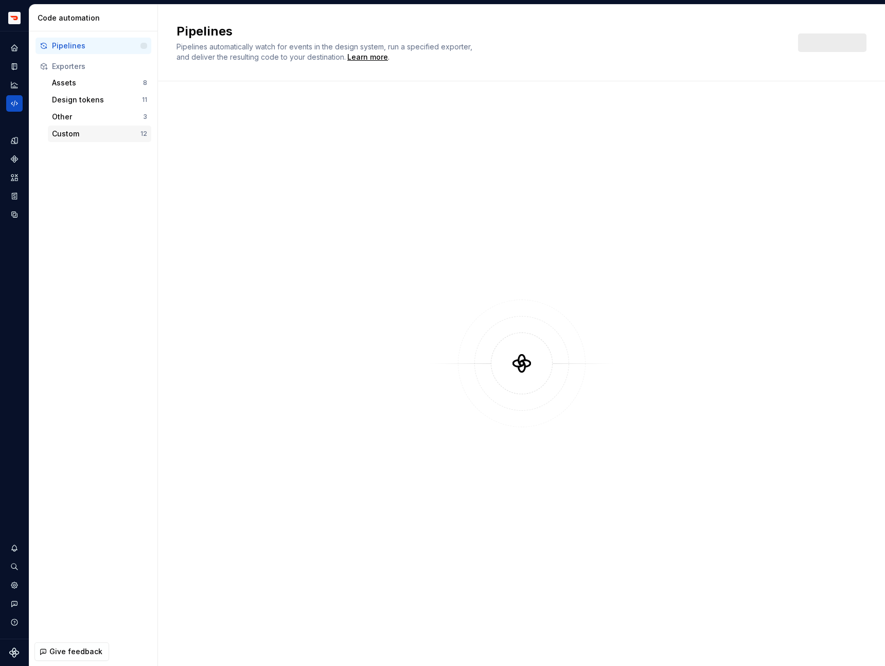  What do you see at coordinates (368, 57) in the screenshot?
I see `a: Learn more` at bounding box center [368, 57].